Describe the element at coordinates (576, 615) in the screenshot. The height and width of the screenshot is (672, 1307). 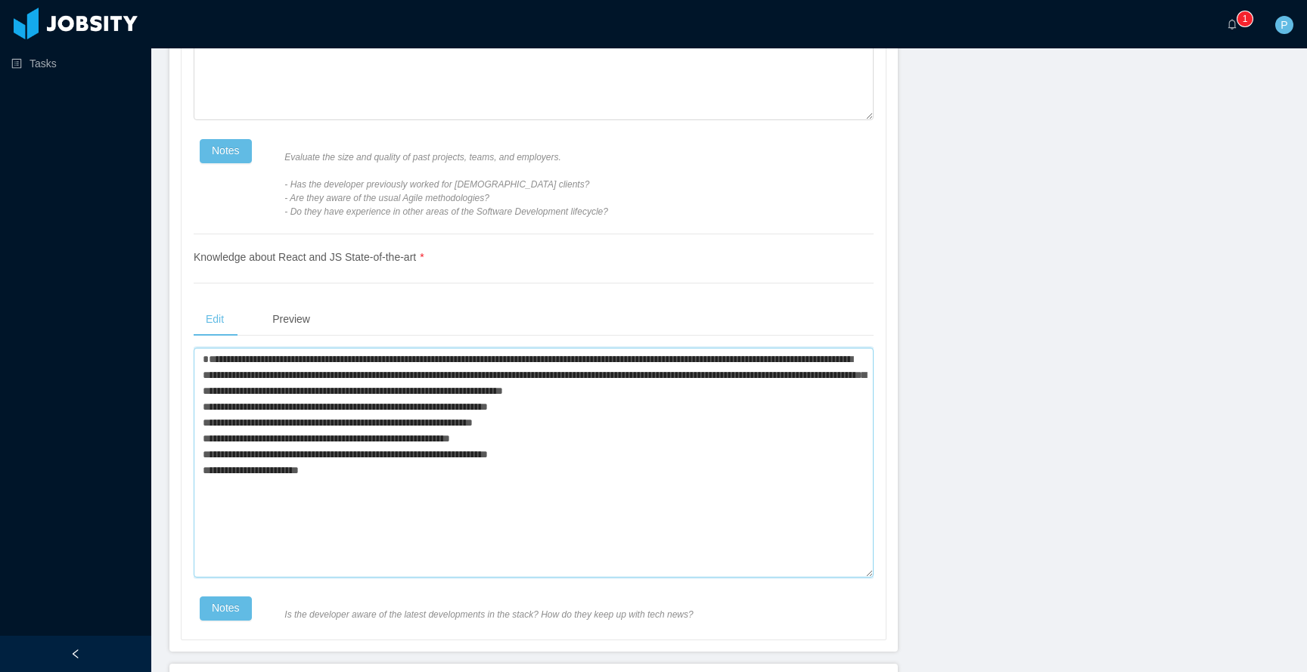
I see `span: Is the developer aware of the latest developments in the stack? How do they keep up with tech news?` at that location.